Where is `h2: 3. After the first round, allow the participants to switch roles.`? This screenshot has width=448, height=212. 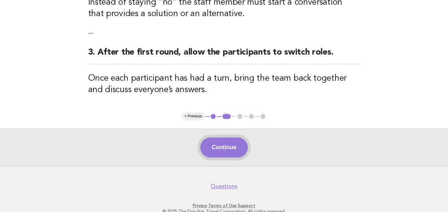 h2: 3. After the first round, allow the participants to switch roles. is located at coordinates (224, 55).